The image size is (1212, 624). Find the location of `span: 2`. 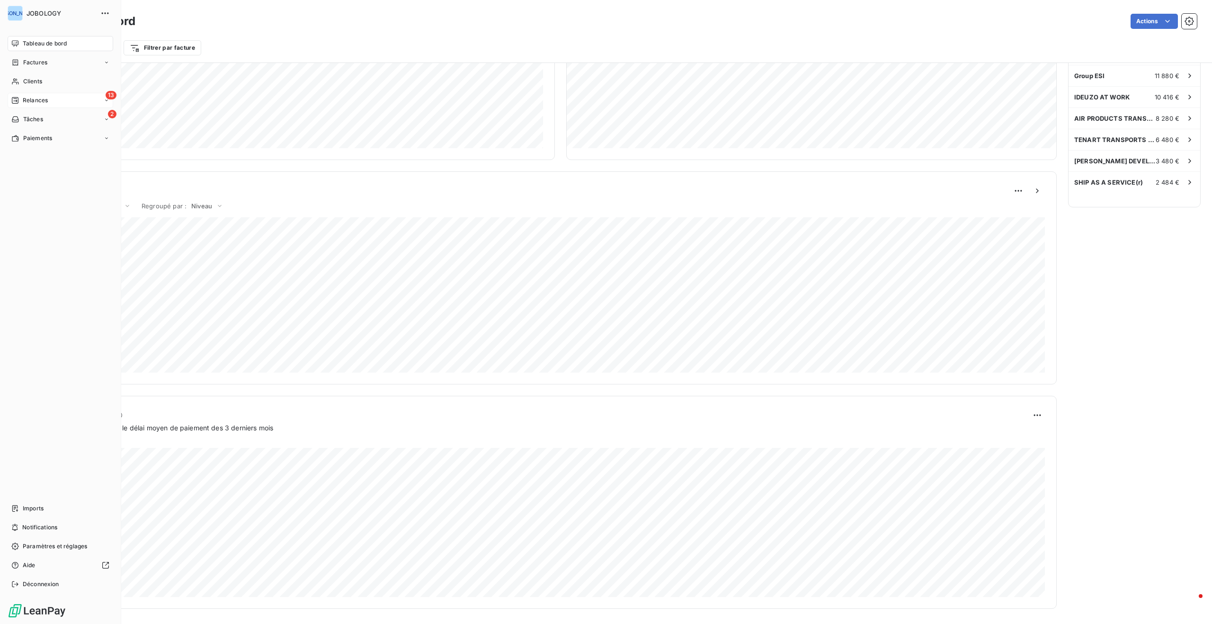

span: 2 is located at coordinates (112, 114).